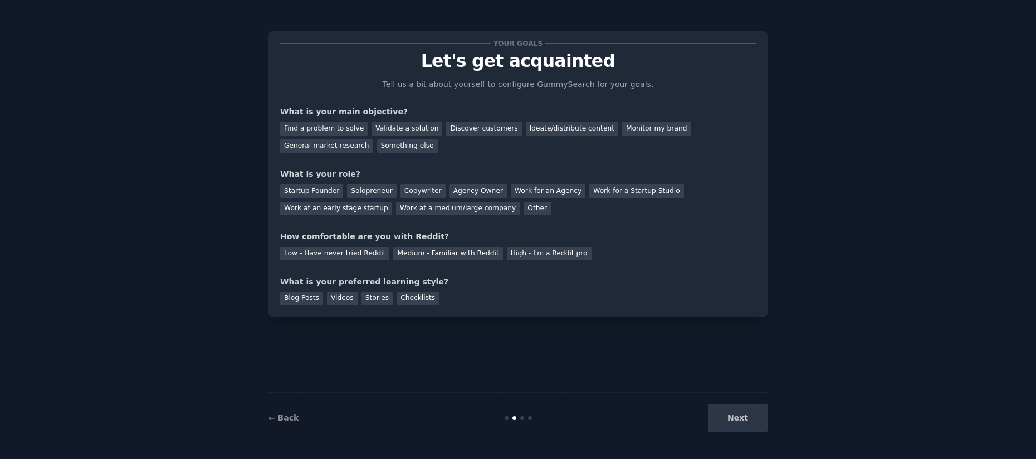 The image size is (1036, 459). I want to click on div: Checklists, so click(418, 298).